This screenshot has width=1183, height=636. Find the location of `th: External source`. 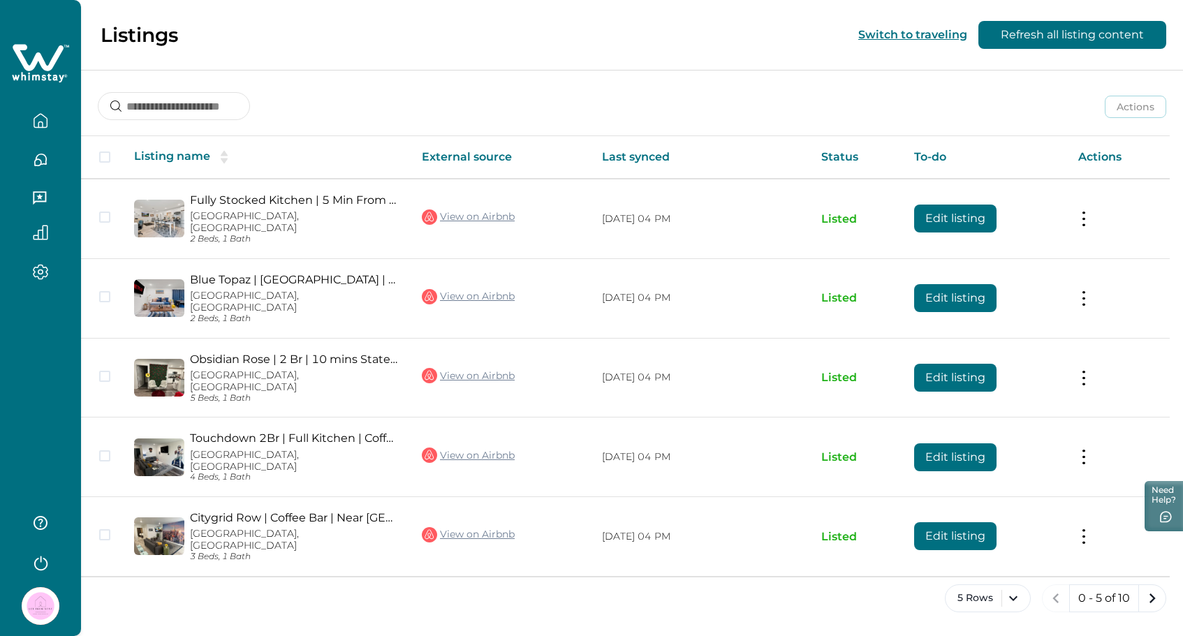

th: External source is located at coordinates (501, 157).